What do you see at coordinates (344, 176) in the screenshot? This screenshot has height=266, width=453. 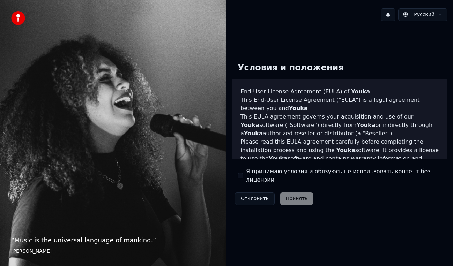 I see `label: Я принимаю условия и обязуюсь не использовать контент без лицензии` at bounding box center [344, 176].